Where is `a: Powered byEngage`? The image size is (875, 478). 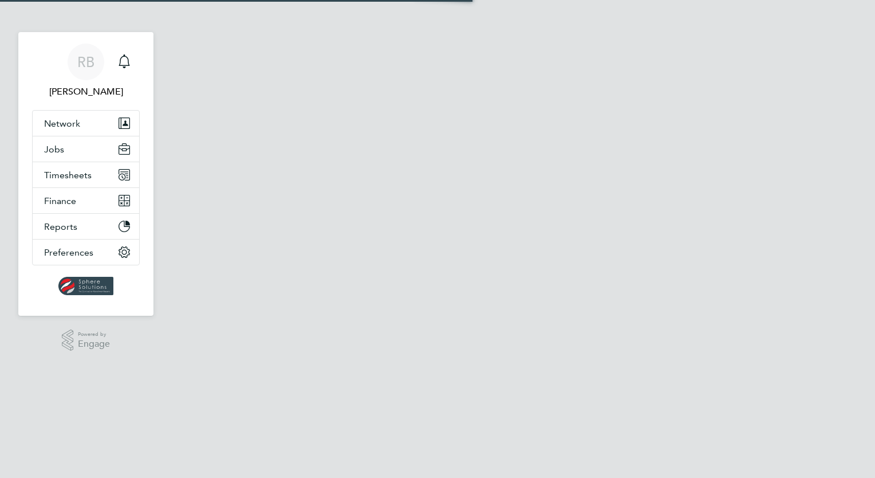 a: Powered byEngage is located at coordinates (86, 340).